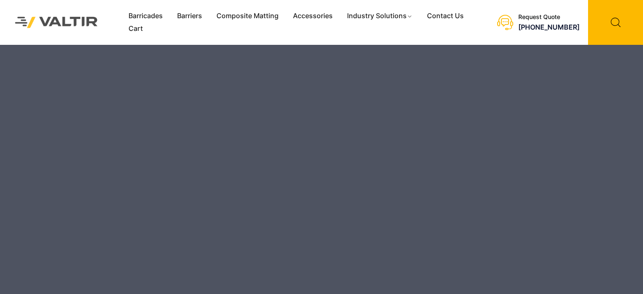 Image resolution: width=643 pixels, height=294 pixels. I want to click on a: Contact Us, so click(445, 16).